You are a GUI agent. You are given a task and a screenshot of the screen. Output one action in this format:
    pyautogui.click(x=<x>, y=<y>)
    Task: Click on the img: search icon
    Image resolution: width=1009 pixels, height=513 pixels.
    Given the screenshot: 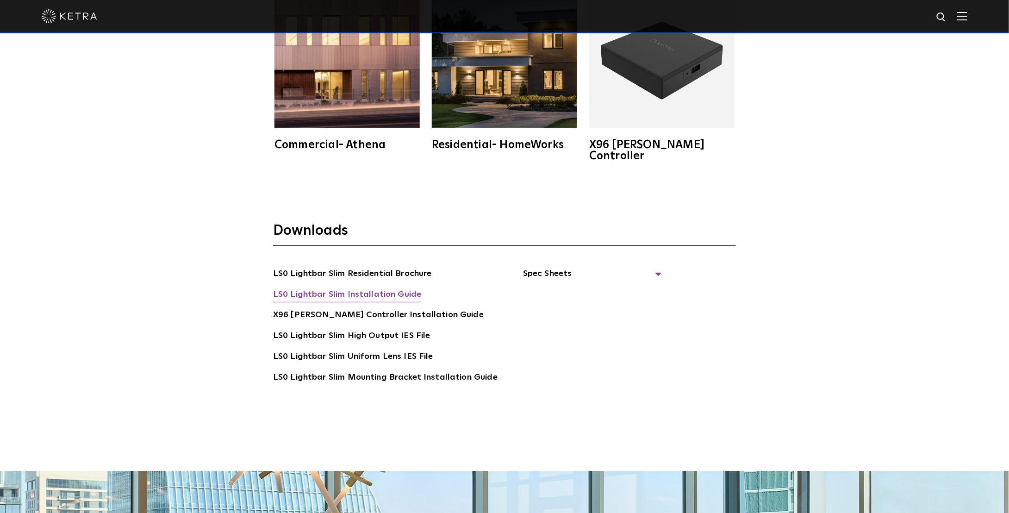 What is the action you would take?
    pyautogui.click(x=941, y=17)
    